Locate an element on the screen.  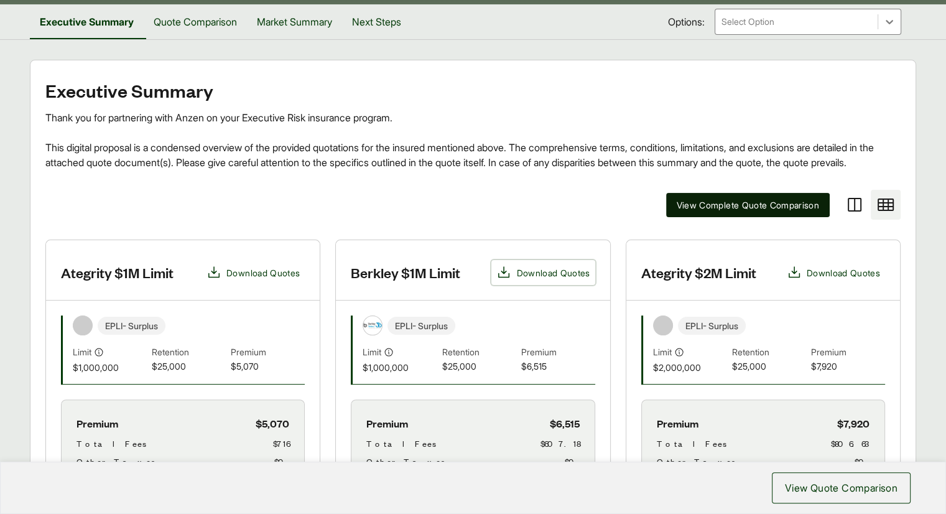
a: View Quote Comparison is located at coordinates (841, 488).